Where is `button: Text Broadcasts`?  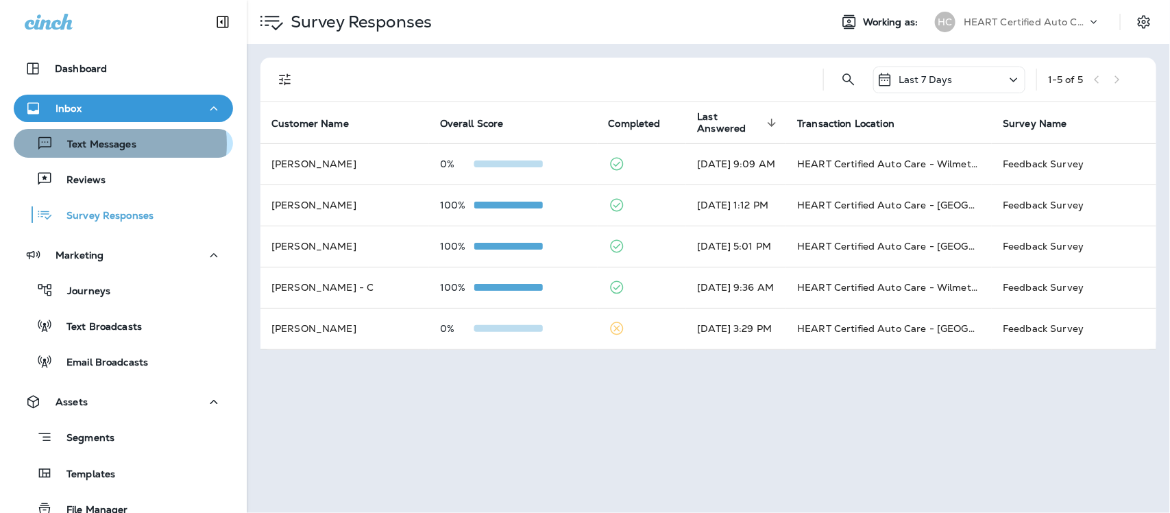
button: Text Broadcasts is located at coordinates (123, 326).